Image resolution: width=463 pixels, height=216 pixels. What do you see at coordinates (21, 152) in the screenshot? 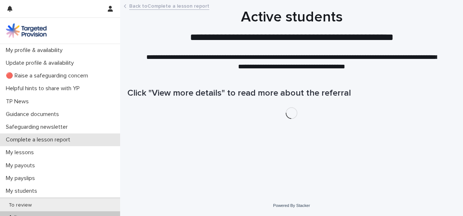
I see `p: My lessons` at bounding box center [21, 152].